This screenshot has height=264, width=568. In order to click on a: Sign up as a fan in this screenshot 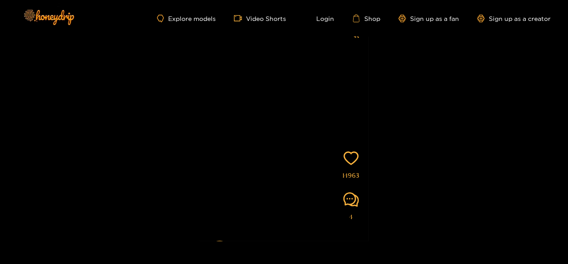, I will do `click(429, 18)`.